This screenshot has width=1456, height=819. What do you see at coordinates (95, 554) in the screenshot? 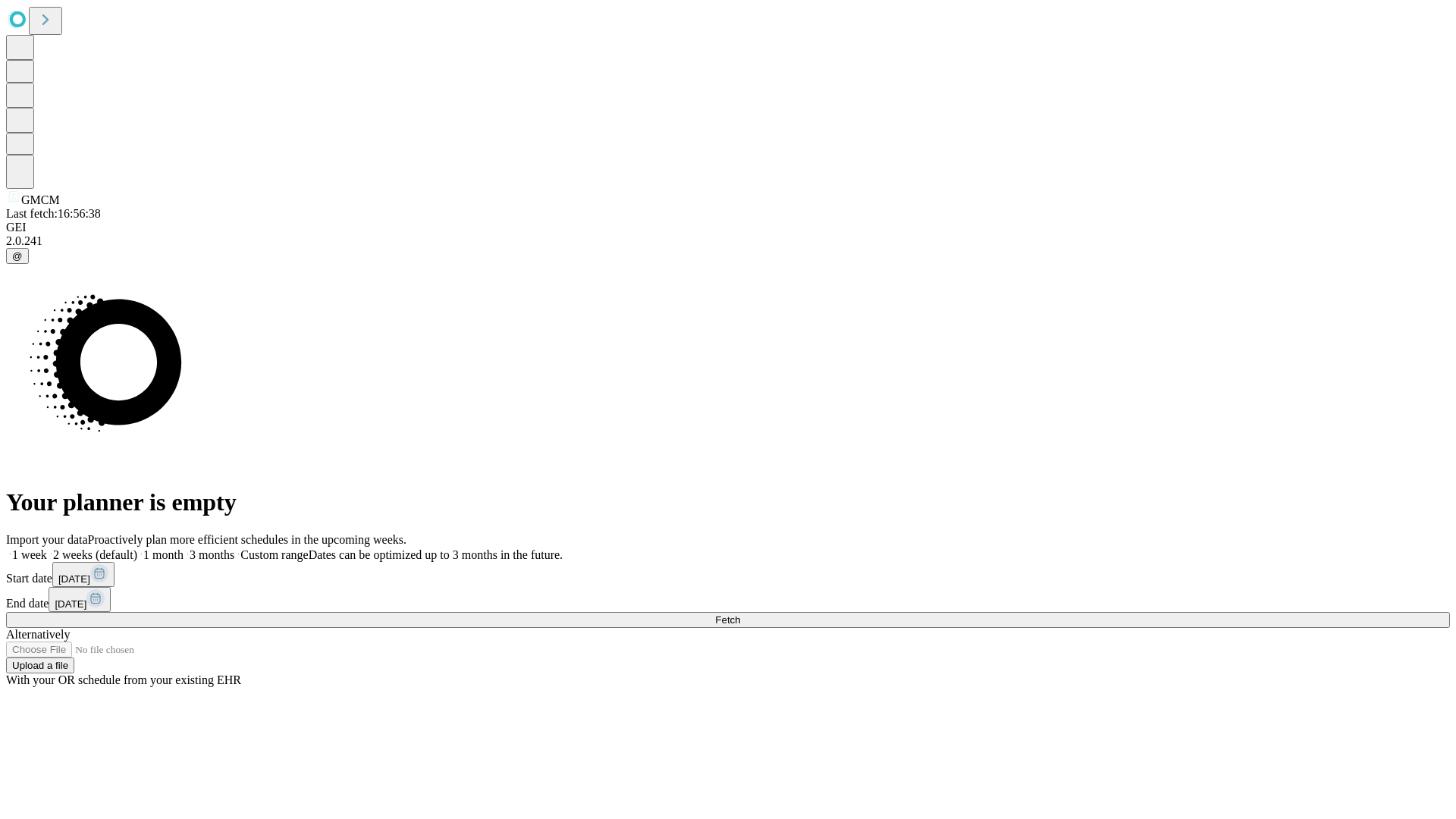
I see `span: 2 weeks (default)` at bounding box center [95, 554].